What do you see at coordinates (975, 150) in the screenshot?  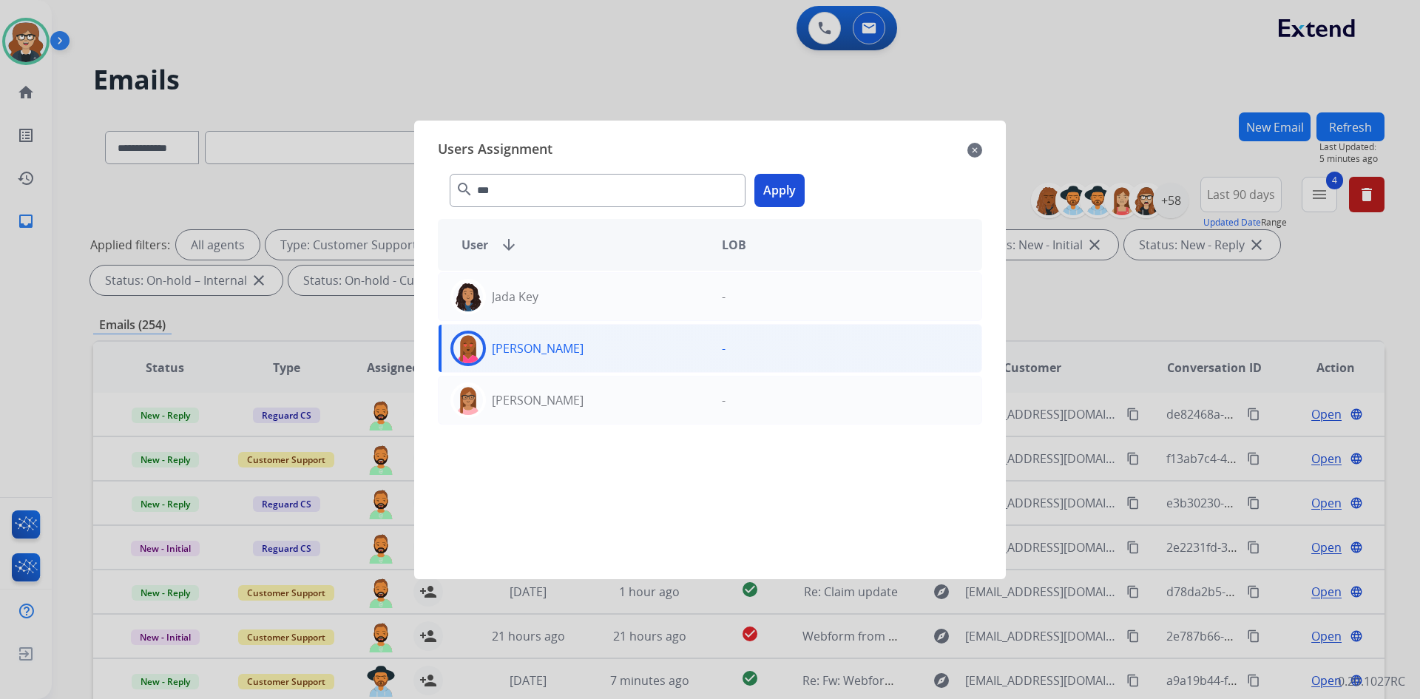 I see `mat-icon: close` at bounding box center [975, 150].